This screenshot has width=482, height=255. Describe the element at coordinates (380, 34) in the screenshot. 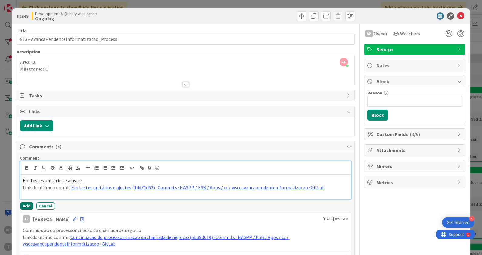

I see `span: Owner` at that location.